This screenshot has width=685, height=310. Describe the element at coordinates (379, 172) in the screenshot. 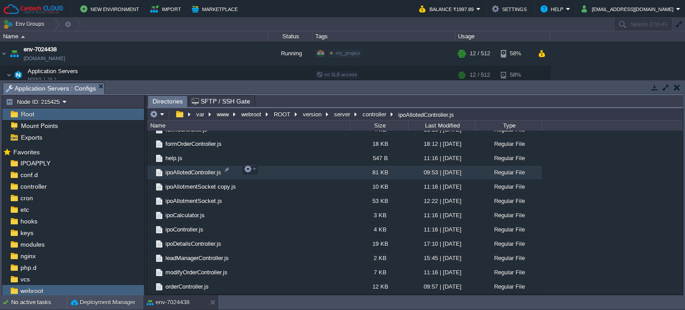

I see `div: 81 KB` at that location.